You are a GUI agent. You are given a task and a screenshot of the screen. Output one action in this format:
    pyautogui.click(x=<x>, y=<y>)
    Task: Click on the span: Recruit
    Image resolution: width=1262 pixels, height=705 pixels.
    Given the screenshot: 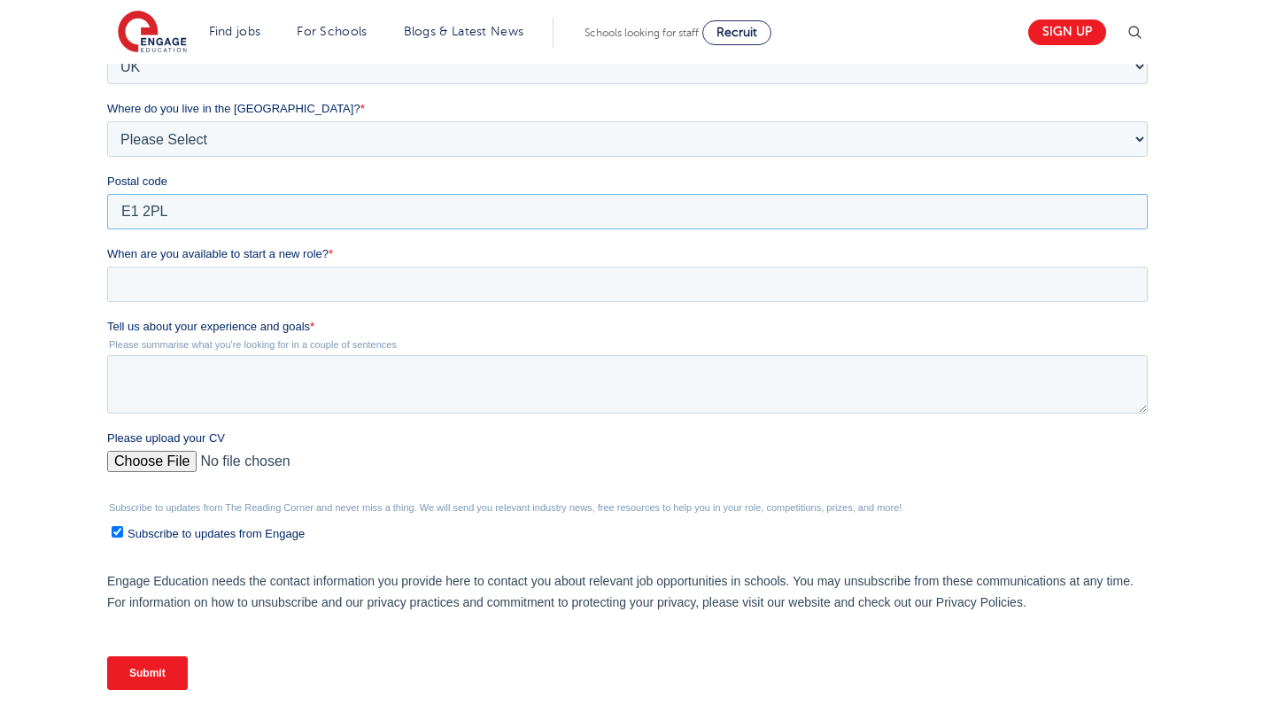 What is the action you would take?
    pyautogui.click(x=737, y=32)
    